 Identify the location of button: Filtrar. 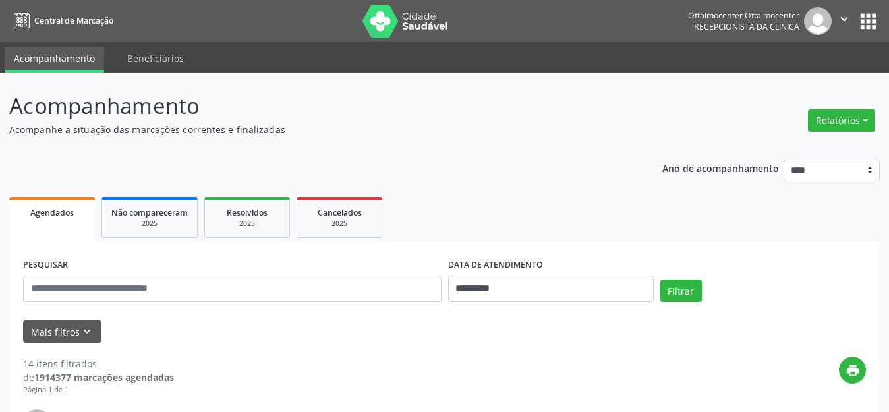
(681, 291).